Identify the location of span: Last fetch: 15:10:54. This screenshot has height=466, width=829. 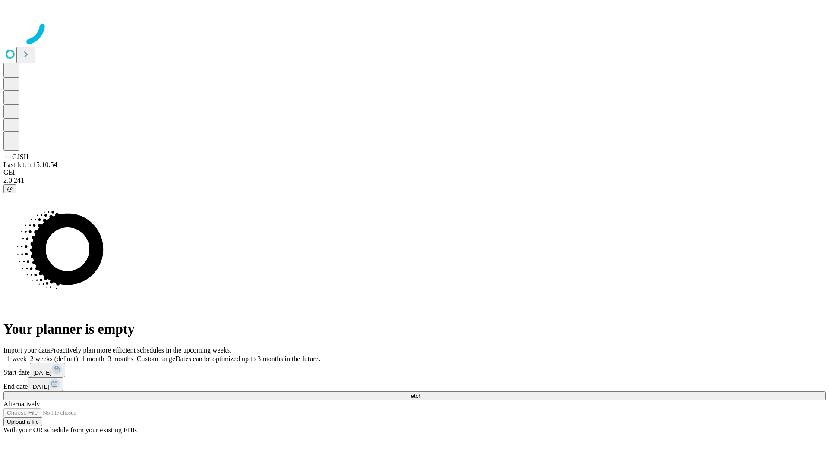
(30, 164).